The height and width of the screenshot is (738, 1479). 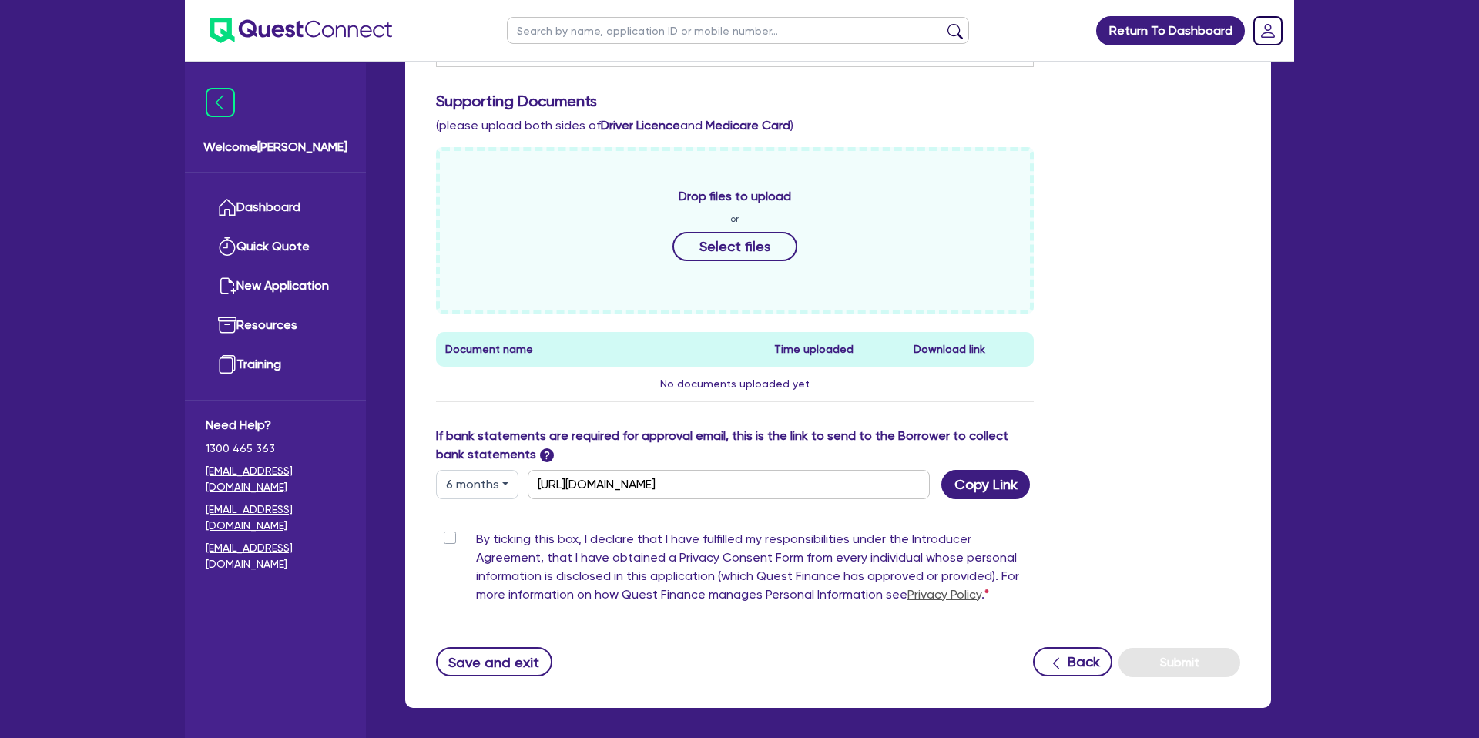 I want to click on span: or, so click(x=734, y=219).